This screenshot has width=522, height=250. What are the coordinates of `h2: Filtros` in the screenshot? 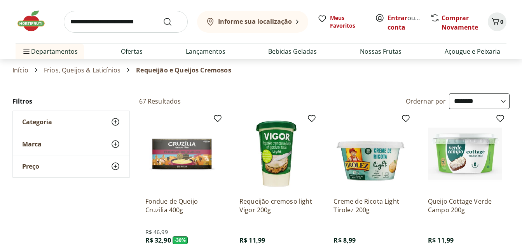 It's located at (71, 101).